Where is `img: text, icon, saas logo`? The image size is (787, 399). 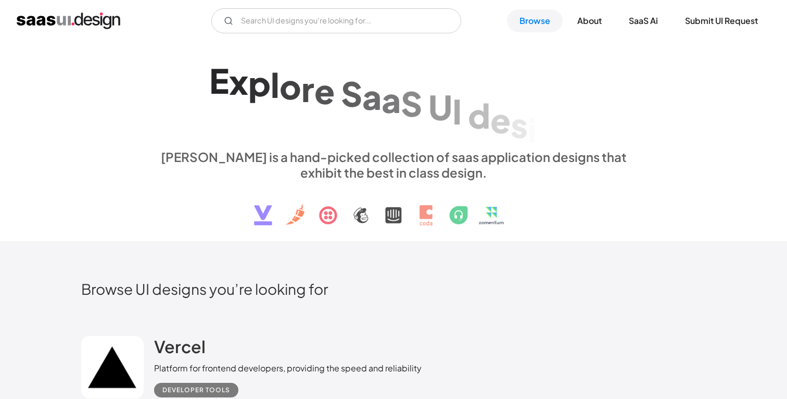 img: text, icon, saas logo is located at coordinates (393, 207).